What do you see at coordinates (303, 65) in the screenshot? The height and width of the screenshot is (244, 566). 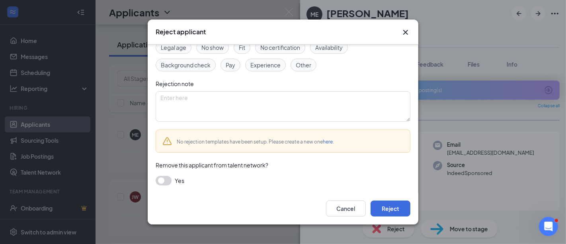 I see `span: Other` at bounding box center [303, 65].